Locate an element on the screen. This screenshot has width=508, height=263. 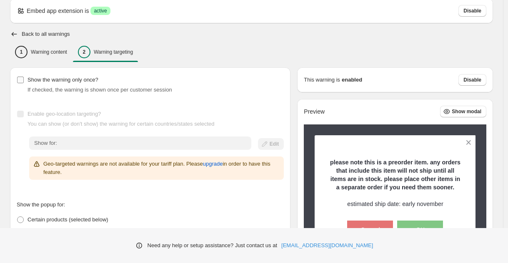
p: Warning content is located at coordinates (49, 52).